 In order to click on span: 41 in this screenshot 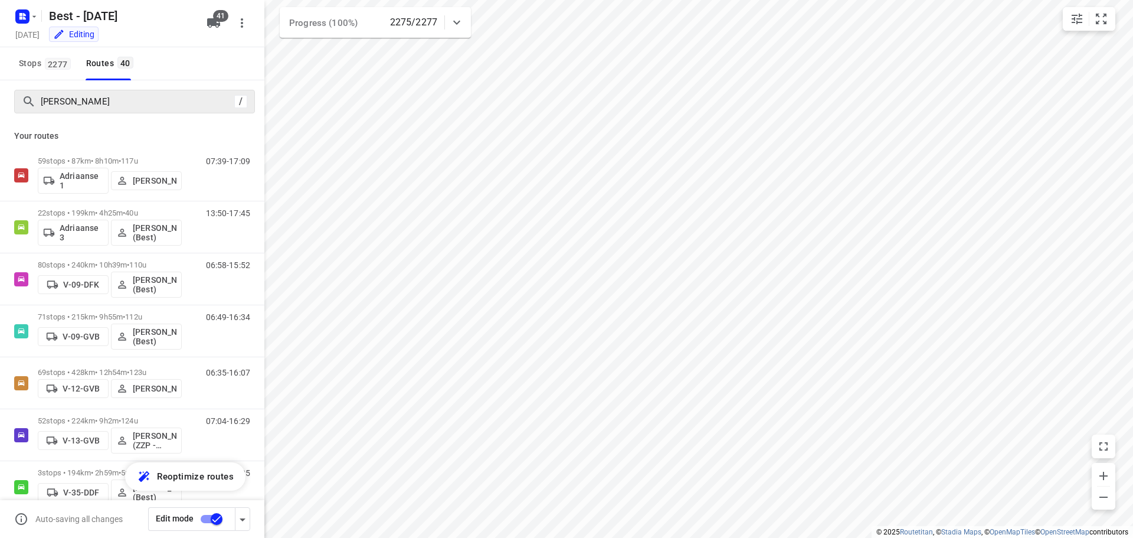, I will do `click(221, 16)`.